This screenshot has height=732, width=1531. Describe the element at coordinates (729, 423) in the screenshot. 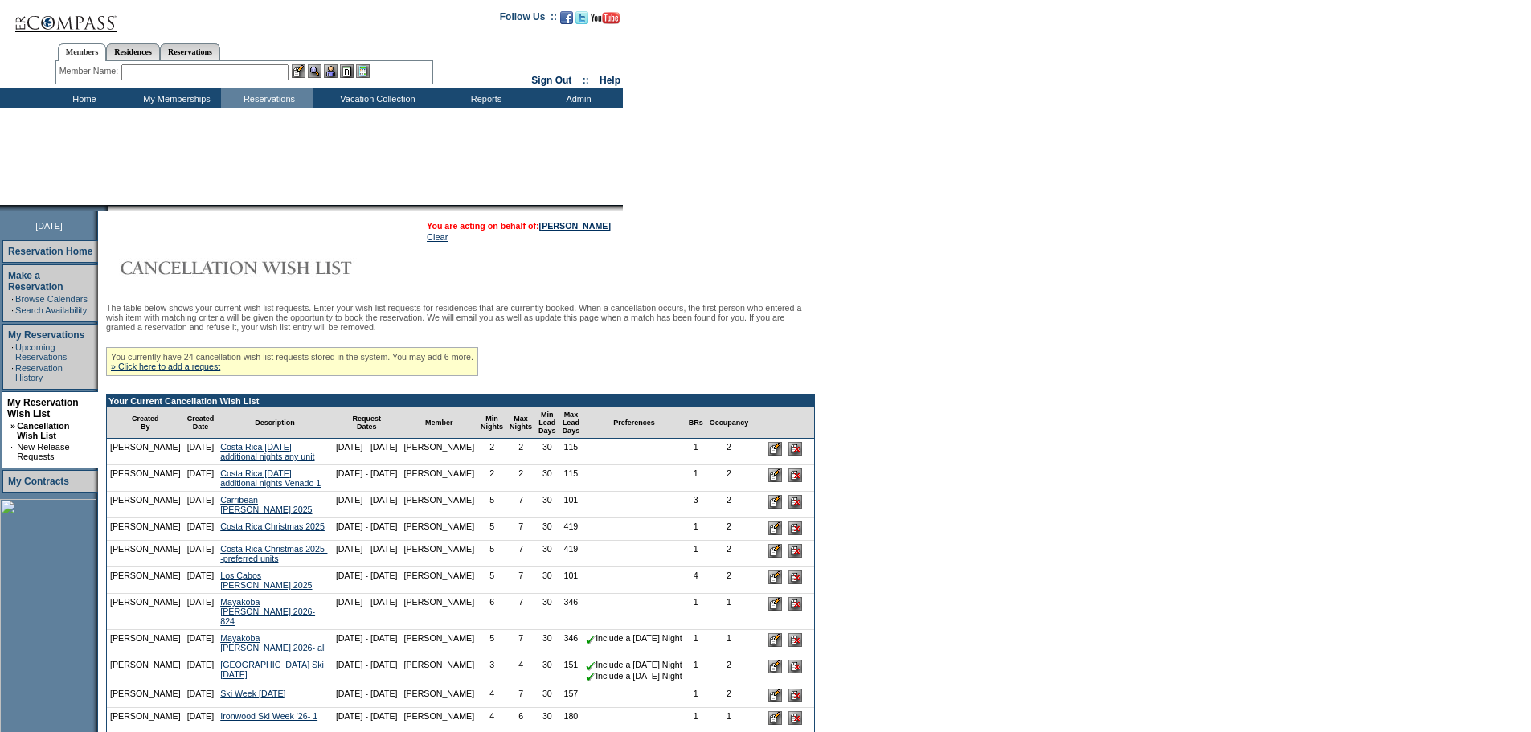

I see `td: Occupancy` at that location.